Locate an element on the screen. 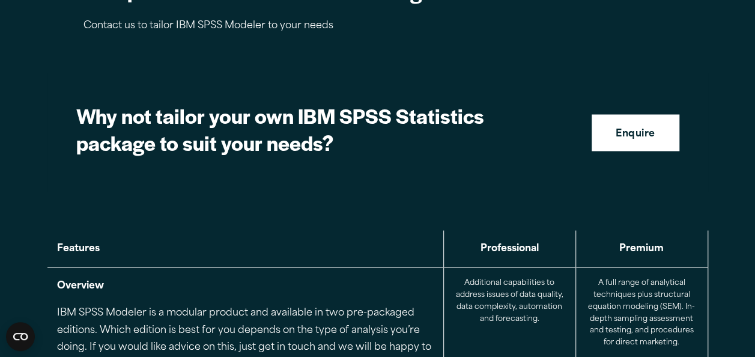  th: Features is located at coordinates (246, 248).